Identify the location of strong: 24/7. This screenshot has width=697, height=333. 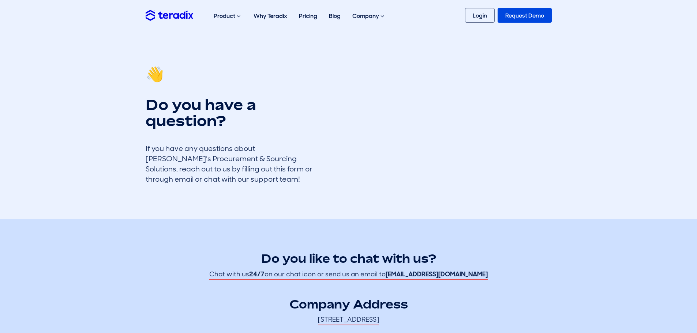
(257, 274).